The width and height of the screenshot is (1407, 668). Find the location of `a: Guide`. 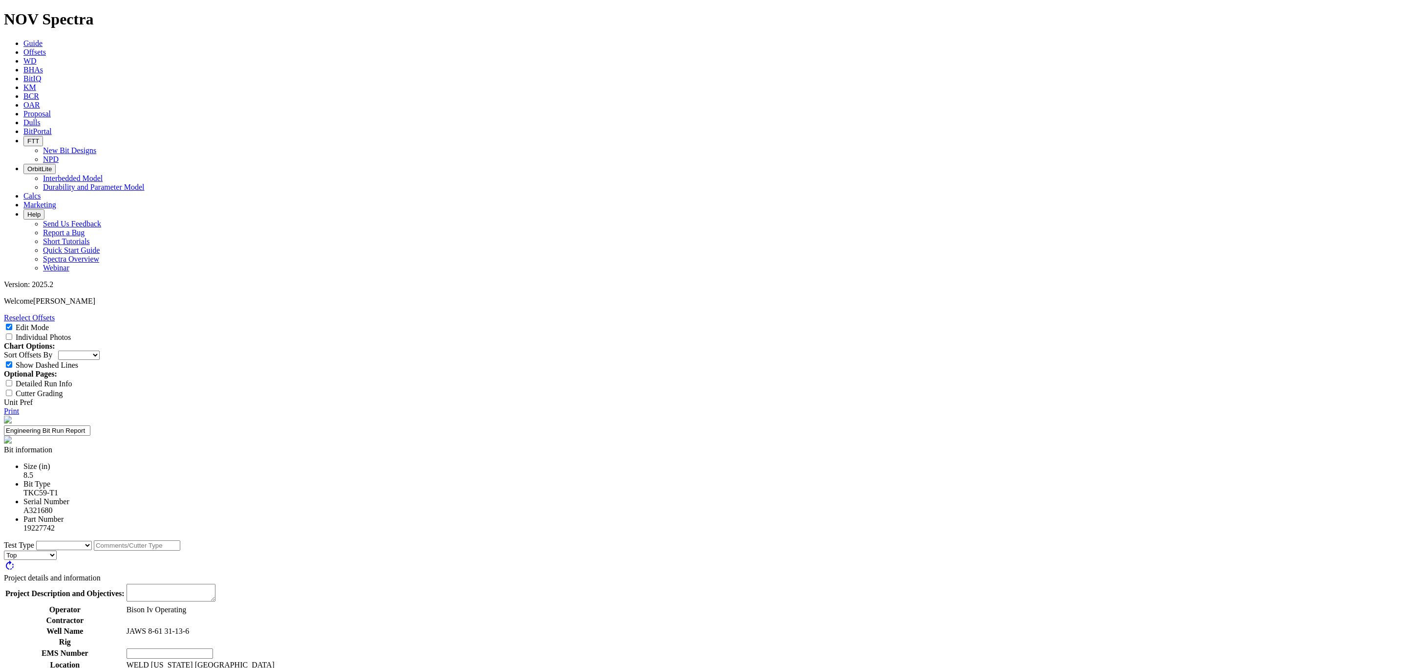

a: Guide is located at coordinates (33, 43).